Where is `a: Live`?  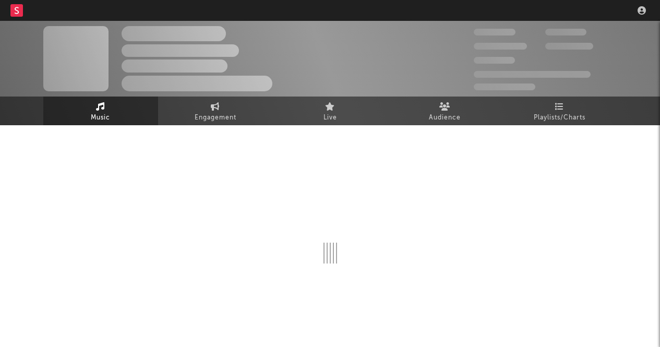 a: Live is located at coordinates (330, 111).